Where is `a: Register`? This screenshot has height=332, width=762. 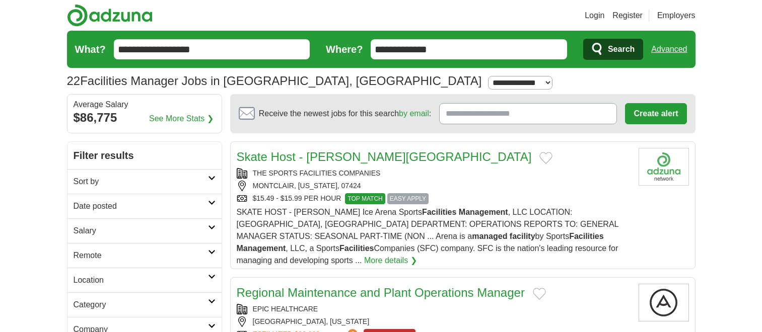
a: Register is located at coordinates (628, 16).